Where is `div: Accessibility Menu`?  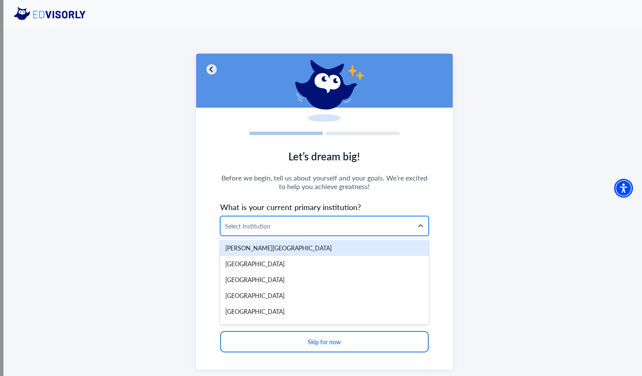
div: Accessibility Menu is located at coordinates (624, 188).